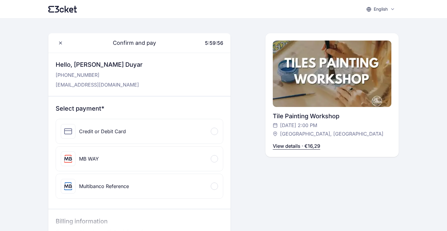 The height and width of the screenshot is (231, 447). I want to click on div: MB WAY, so click(89, 159).